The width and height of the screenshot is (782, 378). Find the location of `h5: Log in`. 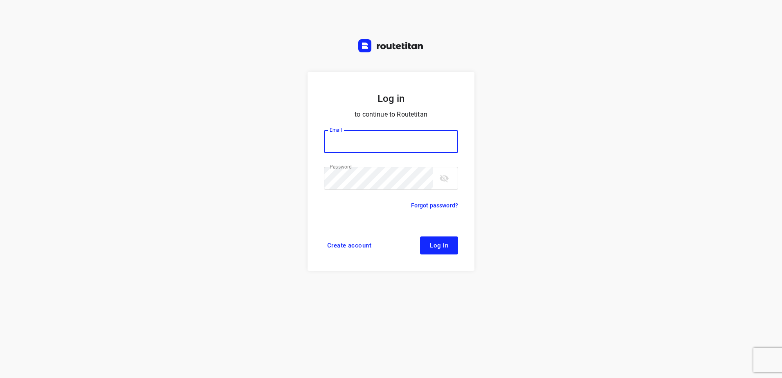

h5: Log in is located at coordinates (391, 99).